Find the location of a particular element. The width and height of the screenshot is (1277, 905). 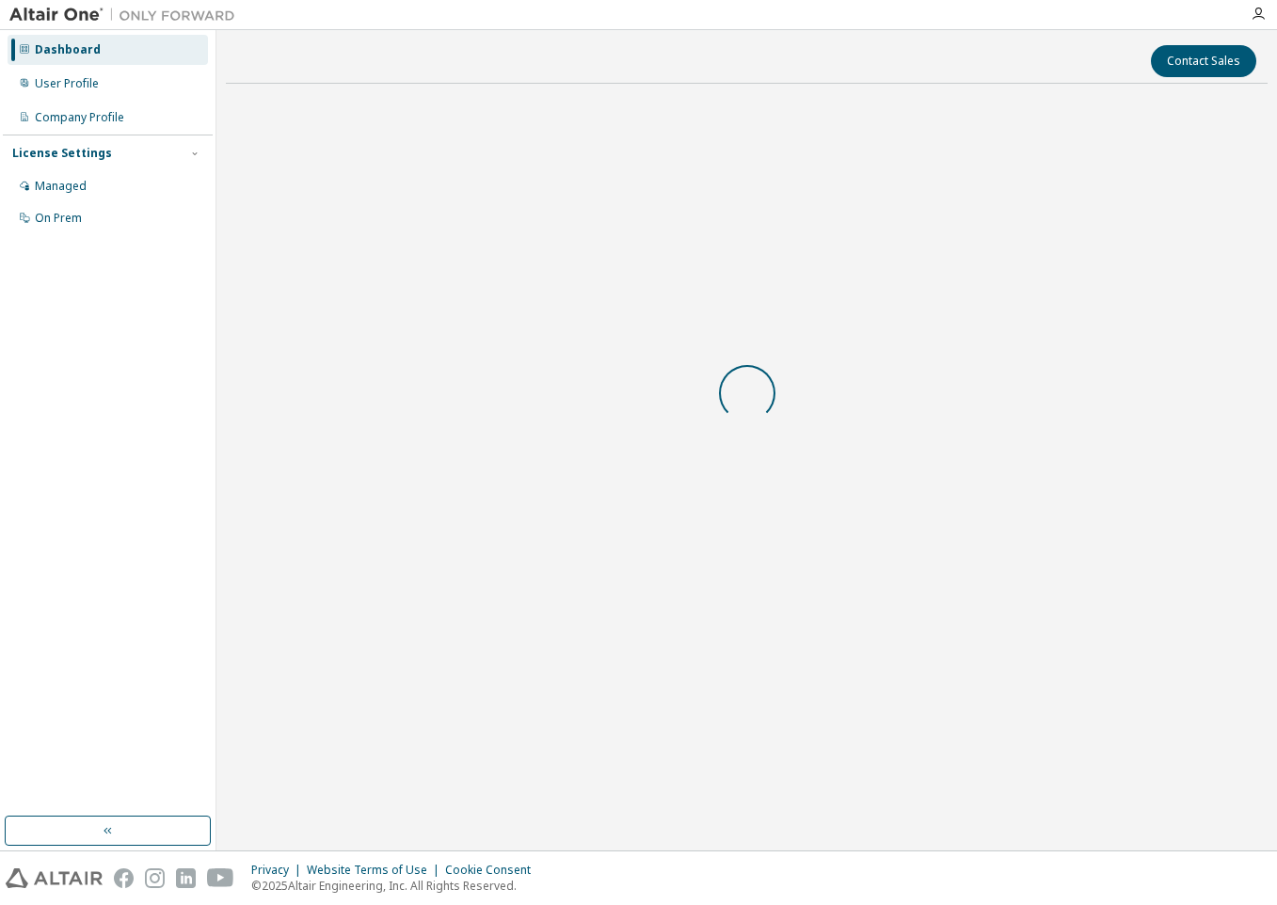

img: facebook.svg is located at coordinates (123, 878).